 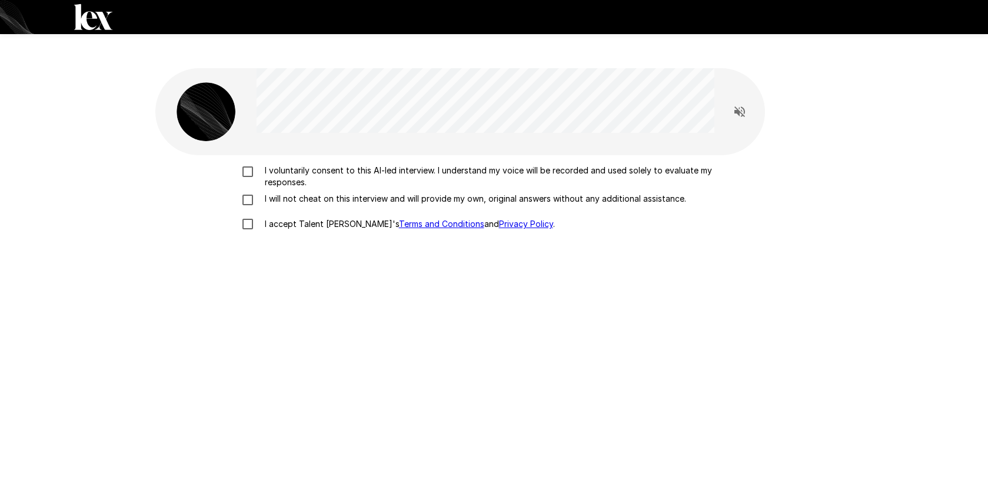 What do you see at coordinates (739, 112) in the screenshot?
I see `button: Read questions aloud` at bounding box center [739, 112].